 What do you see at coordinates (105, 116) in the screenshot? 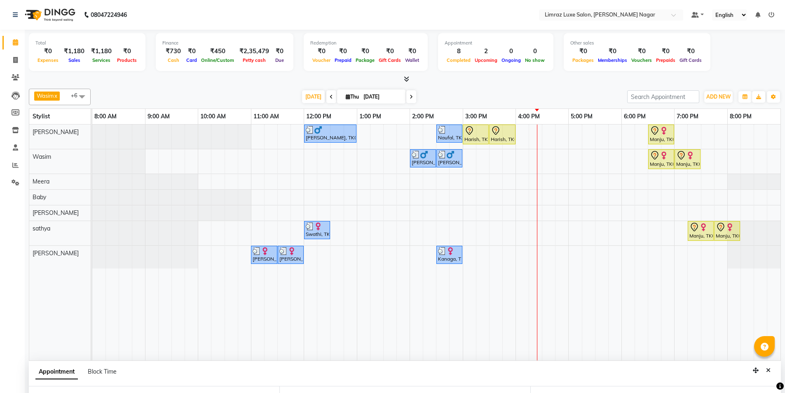
I see `a: 8:00 AM` at bounding box center [105, 116].